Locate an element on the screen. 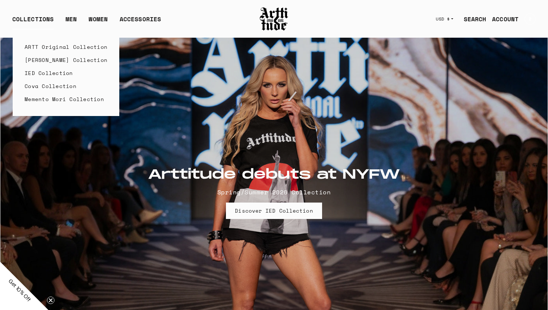 Image resolution: width=548 pixels, height=310 pixels. button: USD $ is located at coordinates (444, 19).